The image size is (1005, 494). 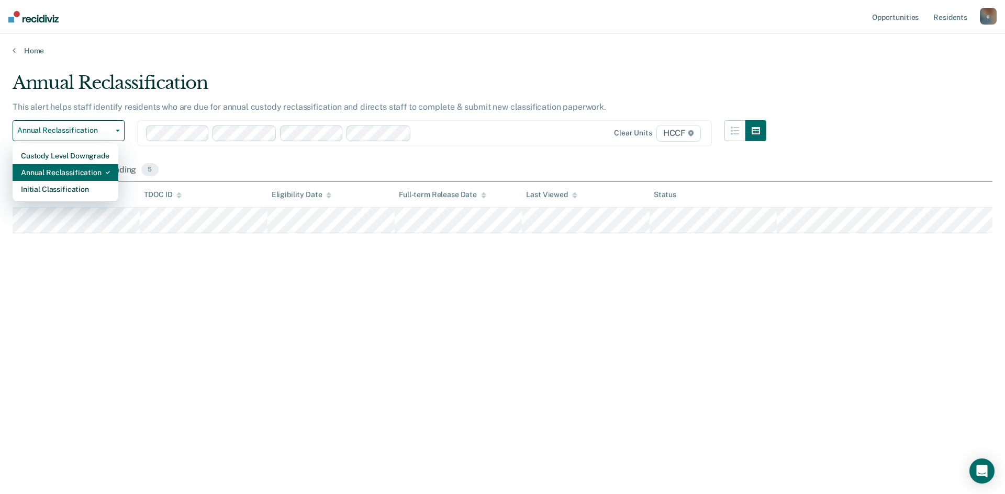 I want to click on div: Initial Classification, so click(x=65, y=189).